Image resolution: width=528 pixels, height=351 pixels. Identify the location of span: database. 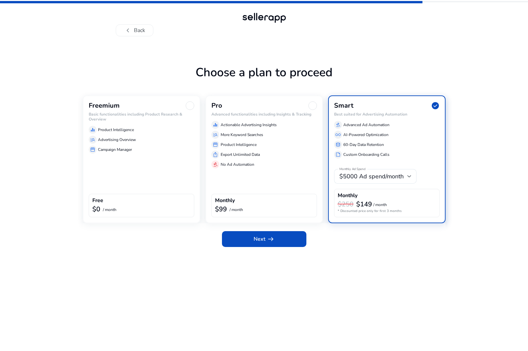
(338, 144).